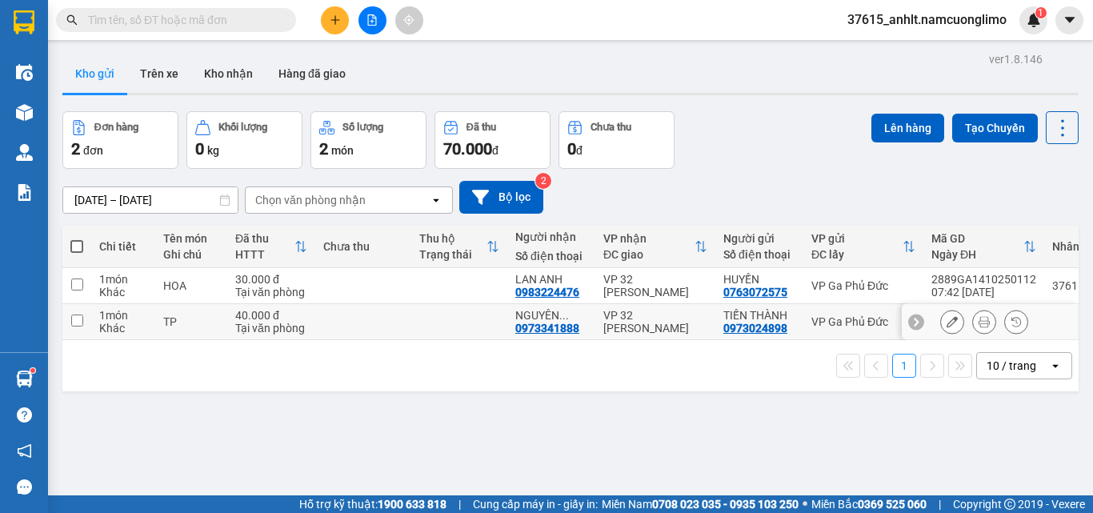 This screenshot has height=513, width=1093. I want to click on img: solution-icon, so click(24, 192).